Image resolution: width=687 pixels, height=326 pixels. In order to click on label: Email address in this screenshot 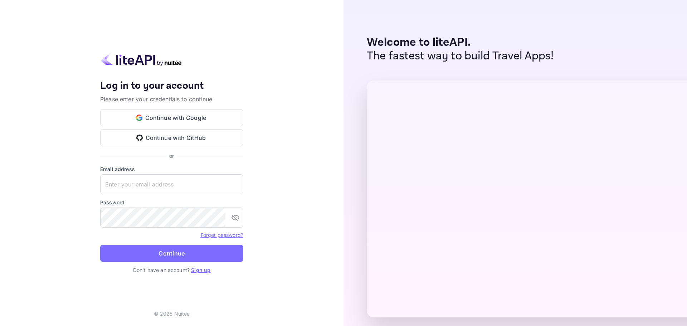, I will do `click(172, 169)`.